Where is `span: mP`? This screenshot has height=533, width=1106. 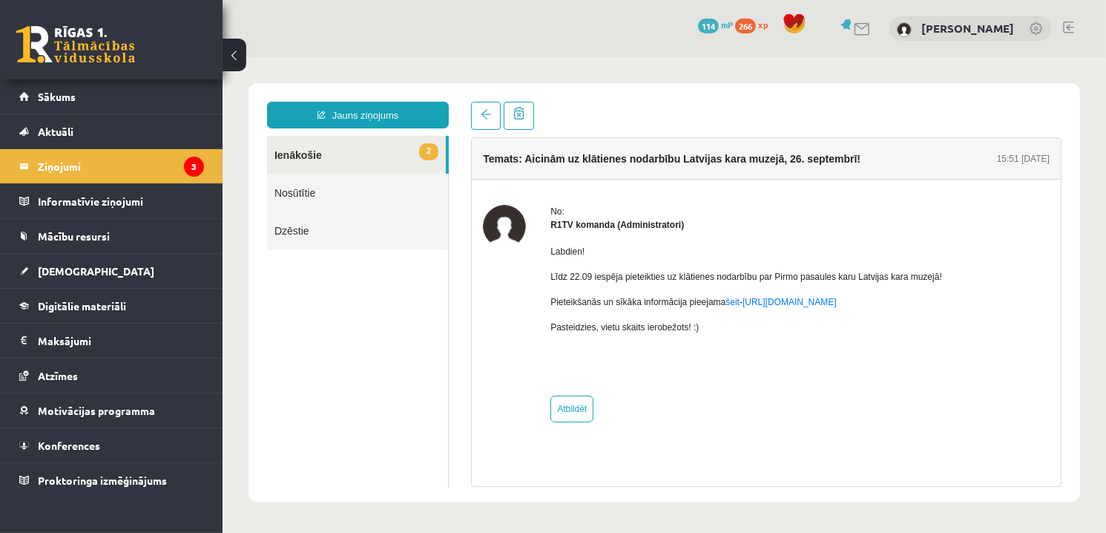
span: mP is located at coordinates (727, 24).